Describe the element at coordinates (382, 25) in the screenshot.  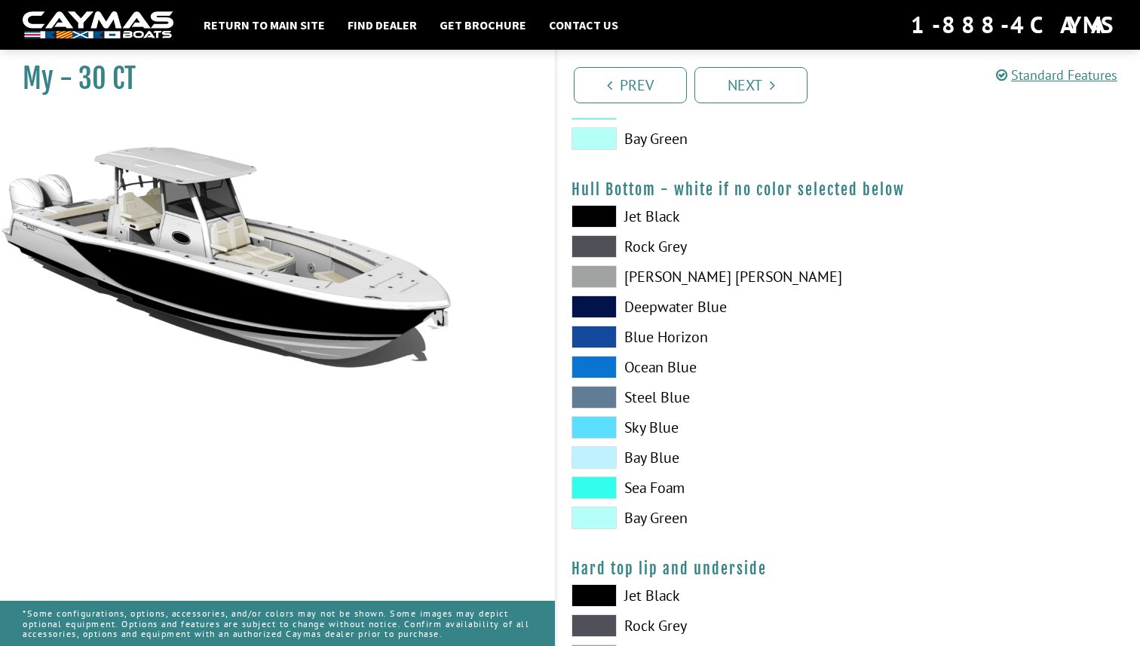
I see `a: Find Dealer` at that location.